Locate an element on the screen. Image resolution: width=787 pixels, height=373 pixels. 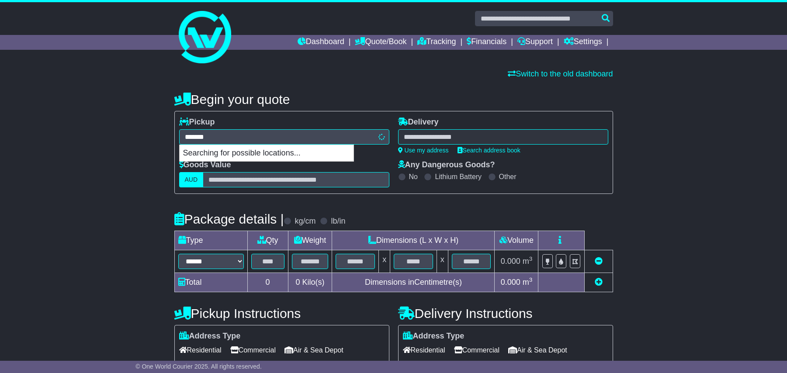
td: Kilo(s) is located at coordinates (310, 283).